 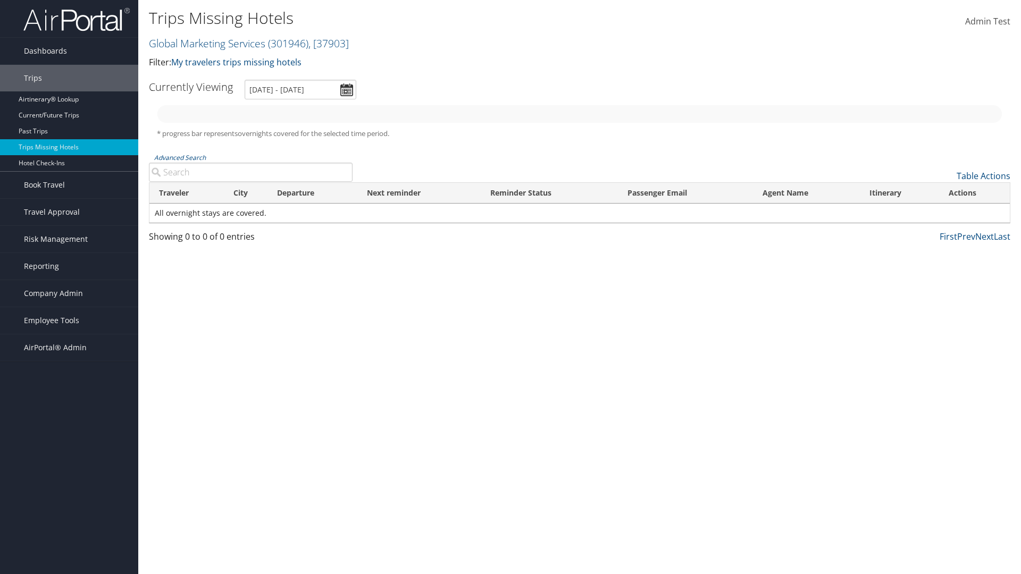 What do you see at coordinates (236, 62) in the screenshot?
I see `a: My travelers trips missing hotels` at bounding box center [236, 62].